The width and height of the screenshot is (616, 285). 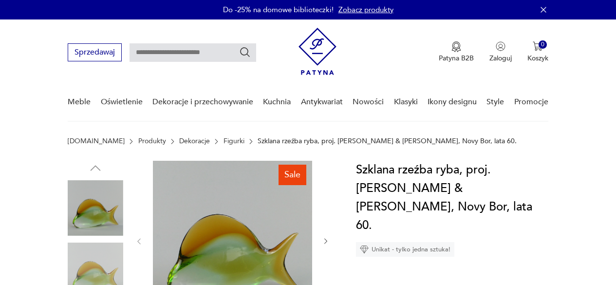 What do you see at coordinates (501, 46) in the screenshot?
I see `img: Ikonka użytkownika` at bounding box center [501, 46].